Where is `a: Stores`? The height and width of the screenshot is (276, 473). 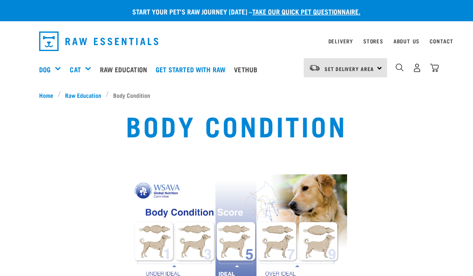 a: Stores is located at coordinates (373, 41).